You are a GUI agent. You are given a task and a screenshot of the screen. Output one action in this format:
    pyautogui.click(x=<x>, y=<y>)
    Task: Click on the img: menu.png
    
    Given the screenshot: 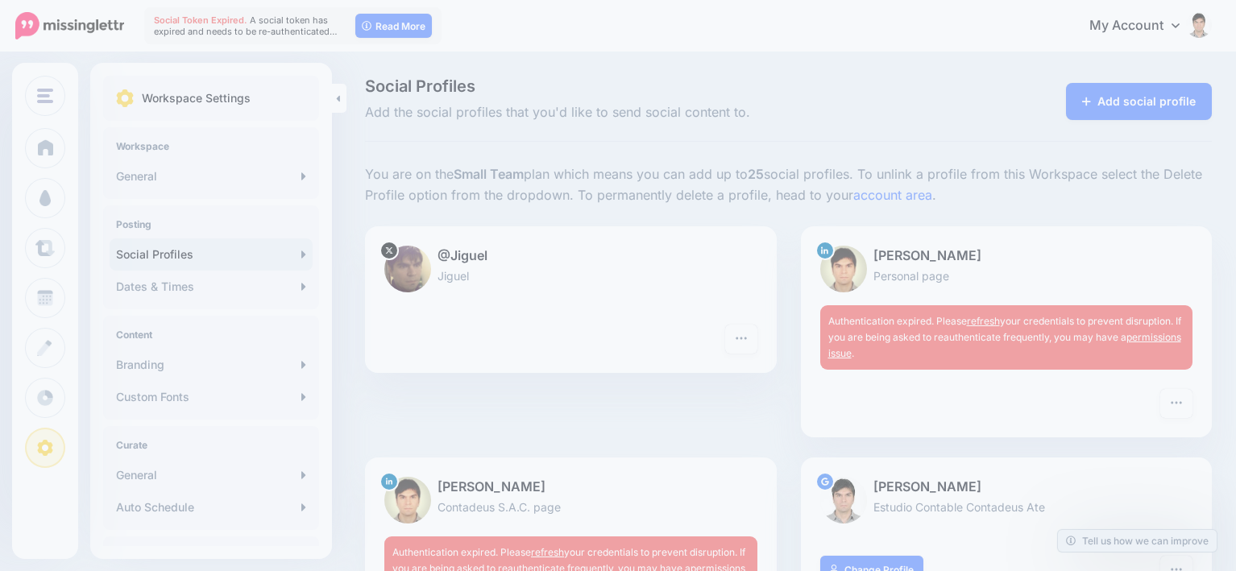 What is the action you would take?
    pyautogui.click(x=45, y=96)
    